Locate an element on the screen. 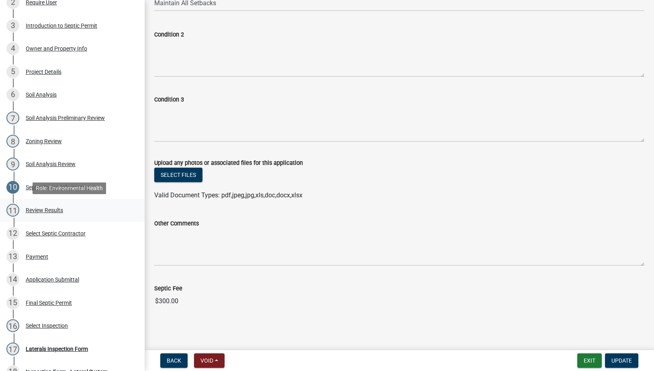 The height and width of the screenshot is (371, 654). div: Project Details is located at coordinates (43, 72).